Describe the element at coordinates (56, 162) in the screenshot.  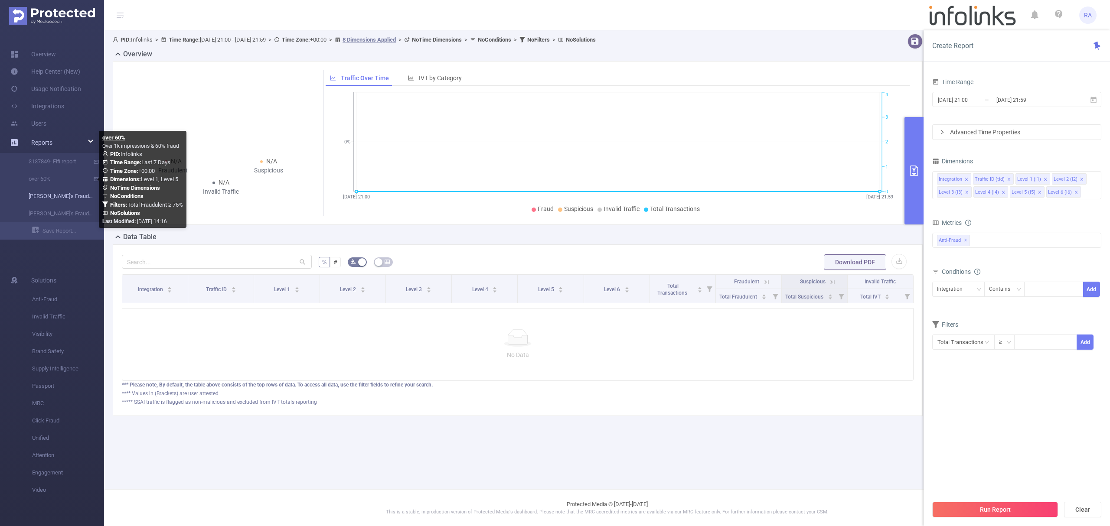
I see `a: 3137849- Fifi report` at that location.